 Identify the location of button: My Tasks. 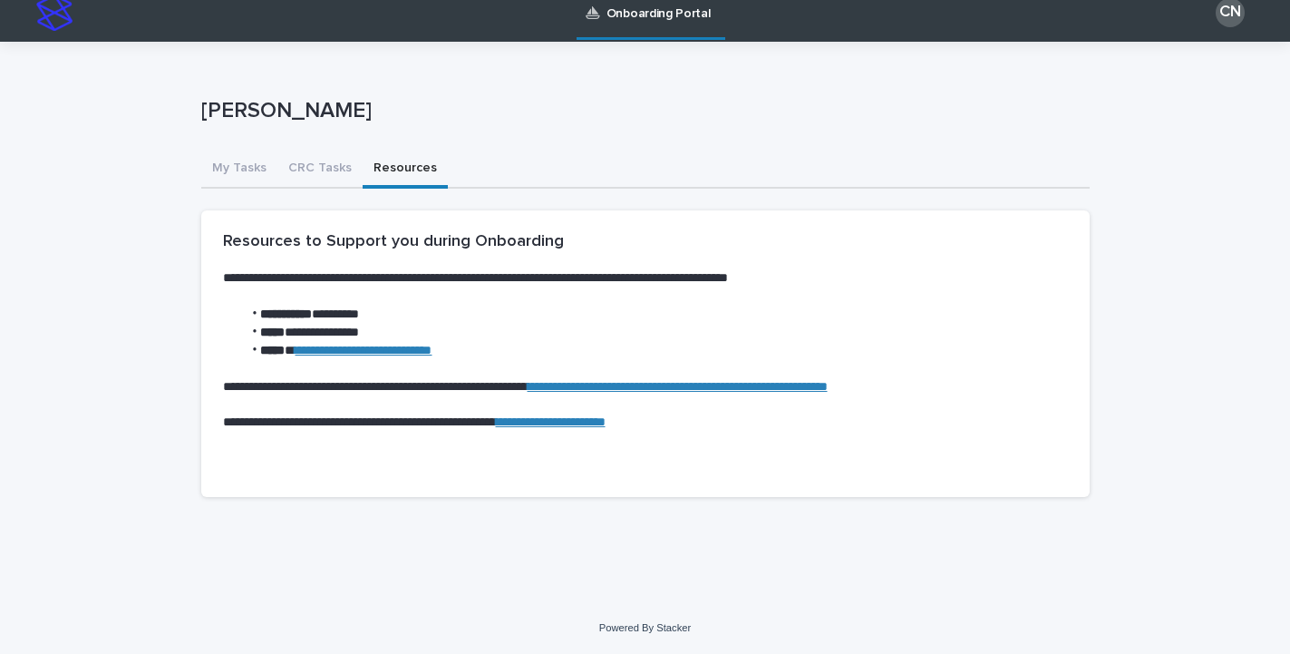
(239, 170).